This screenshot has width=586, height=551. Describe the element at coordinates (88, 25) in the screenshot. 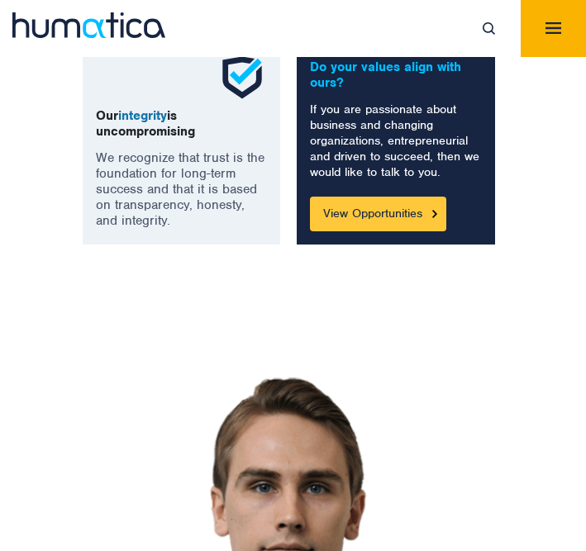

I see `img: logo` at that location.